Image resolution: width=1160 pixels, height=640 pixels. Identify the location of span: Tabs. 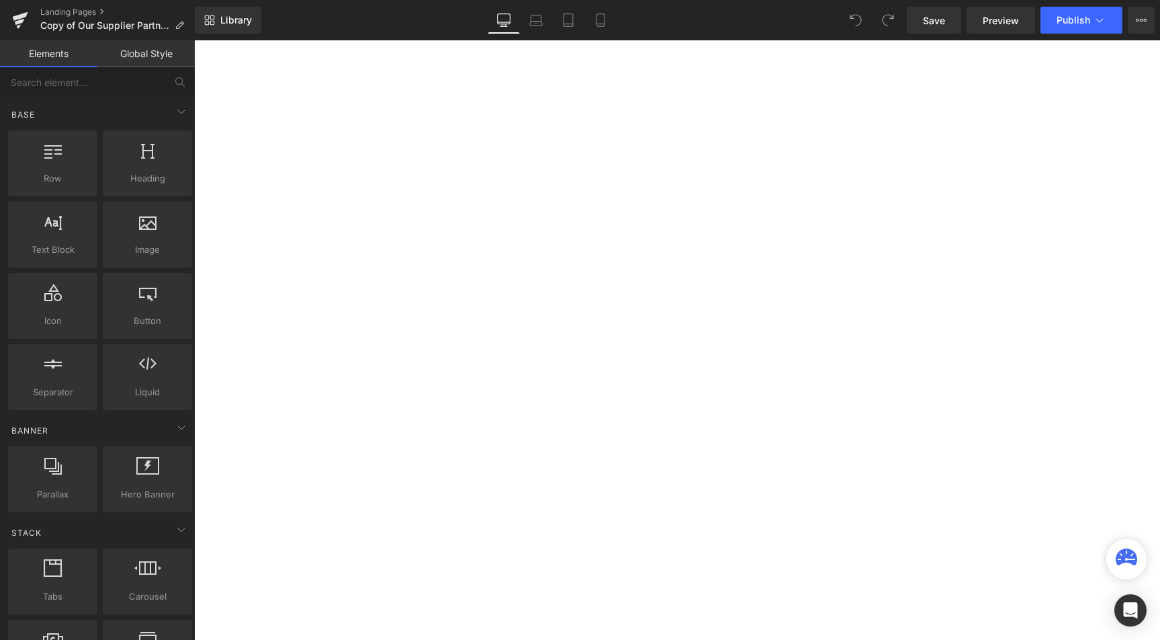
(52, 596).